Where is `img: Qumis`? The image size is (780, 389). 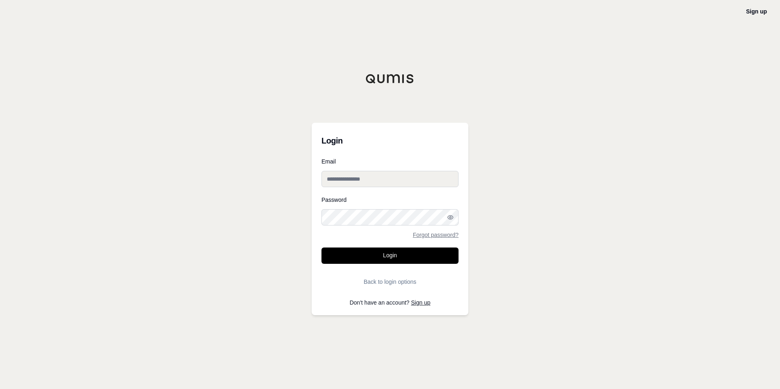
img: Qumis is located at coordinates (390, 79).